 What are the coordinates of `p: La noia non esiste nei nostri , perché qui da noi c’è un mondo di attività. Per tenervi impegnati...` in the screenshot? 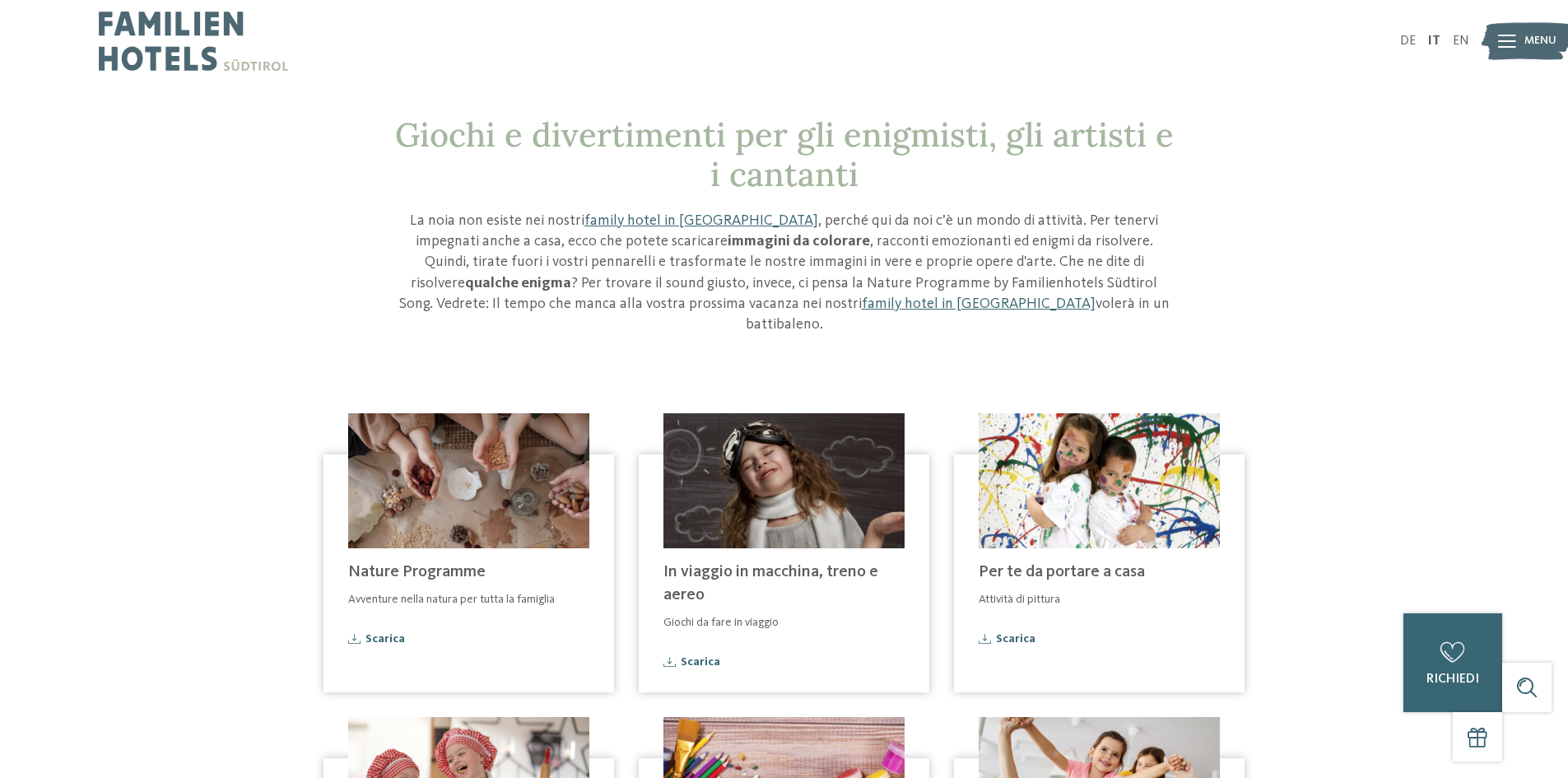 It's located at (784, 272).